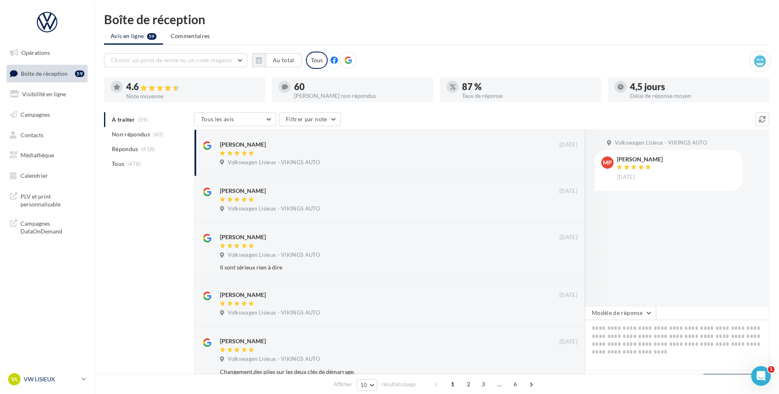 The height and width of the screenshot is (394, 779). What do you see at coordinates (483, 384) in the screenshot?
I see `span: 3` at bounding box center [483, 384].